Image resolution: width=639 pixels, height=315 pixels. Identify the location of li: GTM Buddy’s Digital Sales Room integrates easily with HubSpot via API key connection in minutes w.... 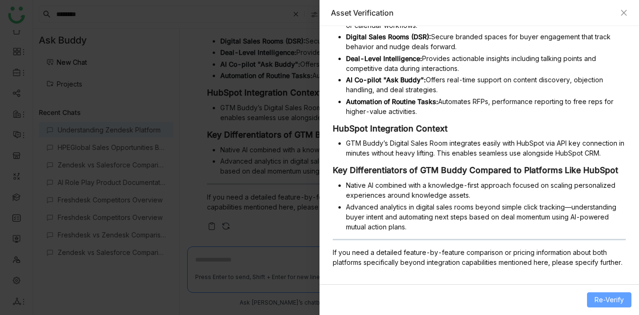
(485, 148).